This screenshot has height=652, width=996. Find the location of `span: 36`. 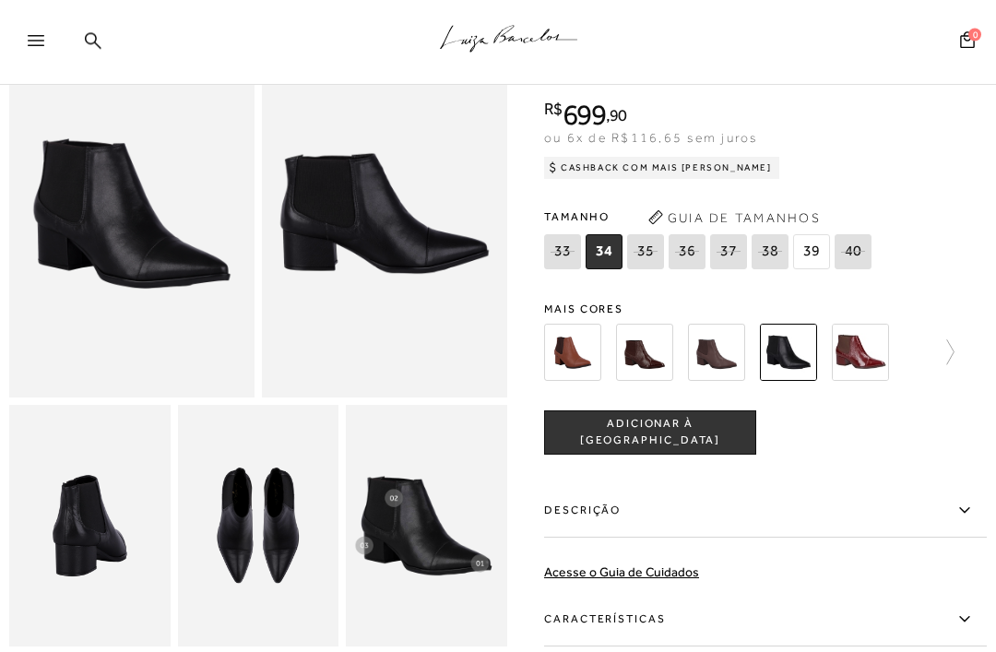

span: 36 is located at coordinates (687, 253).